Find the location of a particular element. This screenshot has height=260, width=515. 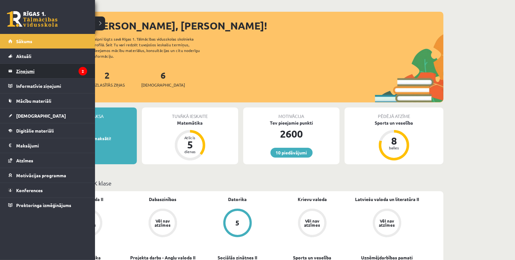

span: Sākums is located at coordinates (24, 41).